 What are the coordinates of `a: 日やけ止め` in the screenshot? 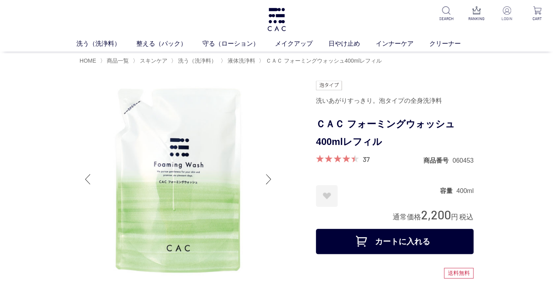 It's located at (352, 44).